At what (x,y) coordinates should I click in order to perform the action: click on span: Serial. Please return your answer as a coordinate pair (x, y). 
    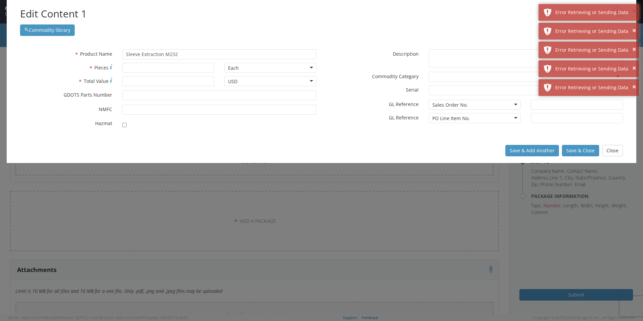
    Looking at the image, I should click on (413, 89).